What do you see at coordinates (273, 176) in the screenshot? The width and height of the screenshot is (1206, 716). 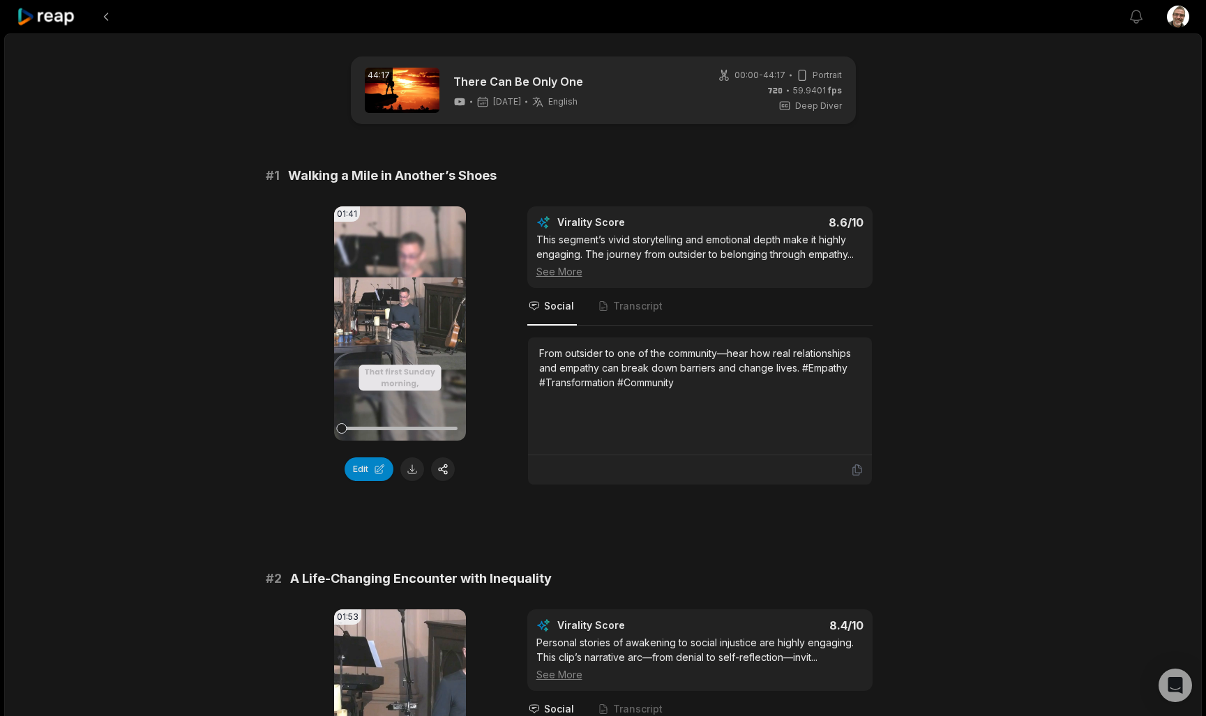 I see `span: # 1` at bounding box center [273, 176].